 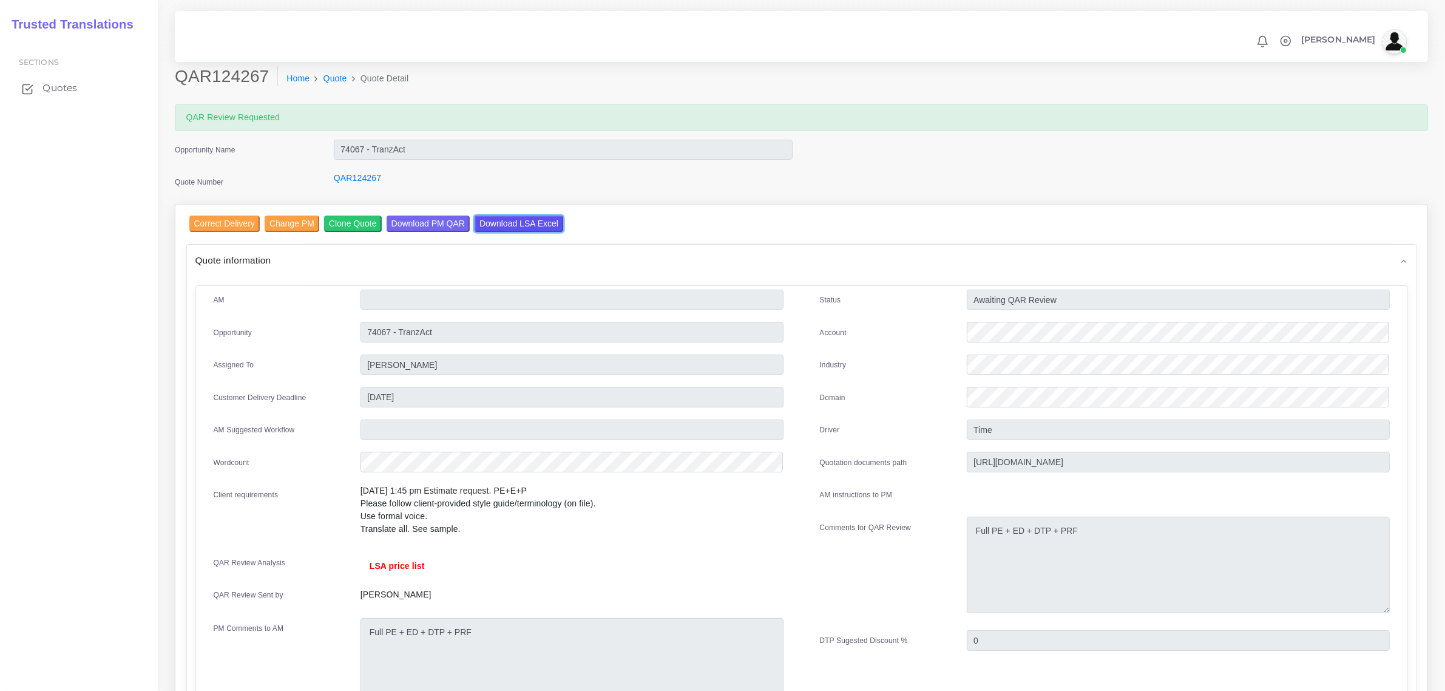 I want to click on a: Quote, so click(x=335, y=78).